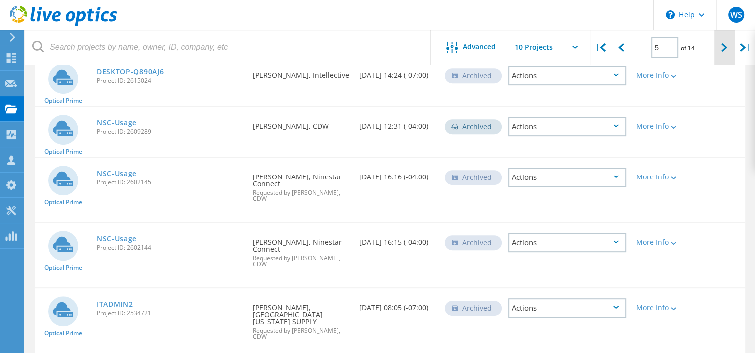 This screenshot has width=755, height=353. Describe the element at coordinates (170, 132) in the screenshot. I see `span: Project ID: 2609289` at that location.